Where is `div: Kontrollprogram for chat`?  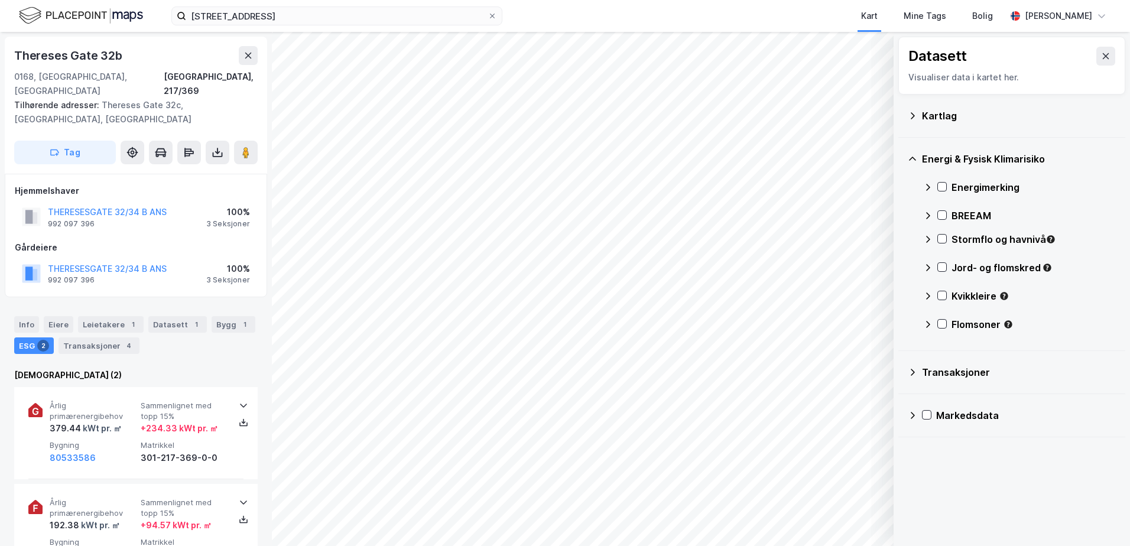 div: Kontrollprogram for chat is located at coordinates (1100, 518).